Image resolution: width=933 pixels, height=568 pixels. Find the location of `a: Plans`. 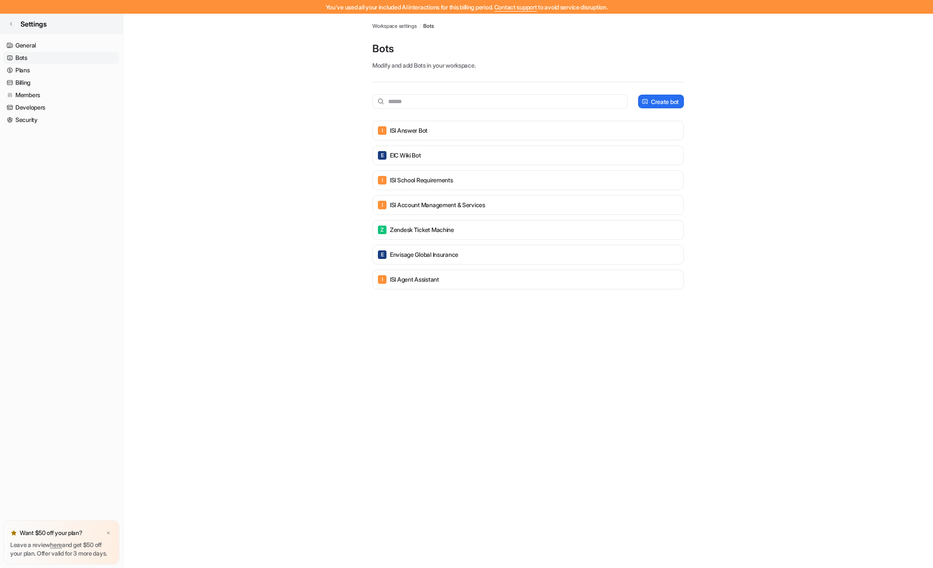

a: Plans is located at coordinates (61, 70).